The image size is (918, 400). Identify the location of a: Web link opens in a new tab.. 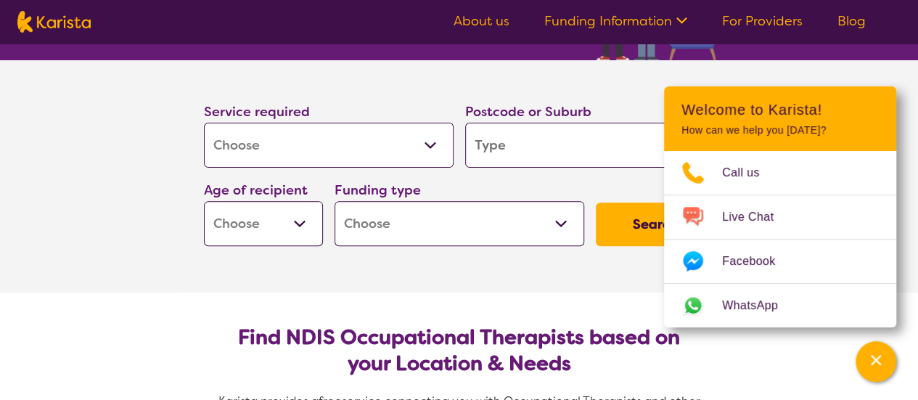
(780, 306).